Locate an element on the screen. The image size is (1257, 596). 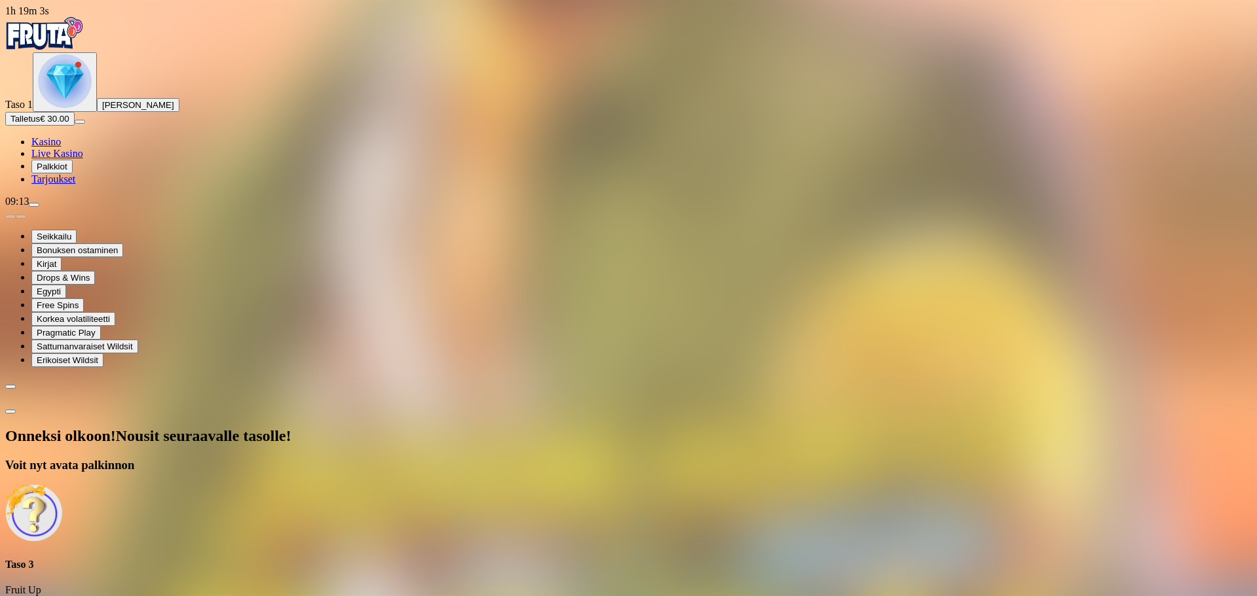
button: next slide is located at coordinates (21, 217).